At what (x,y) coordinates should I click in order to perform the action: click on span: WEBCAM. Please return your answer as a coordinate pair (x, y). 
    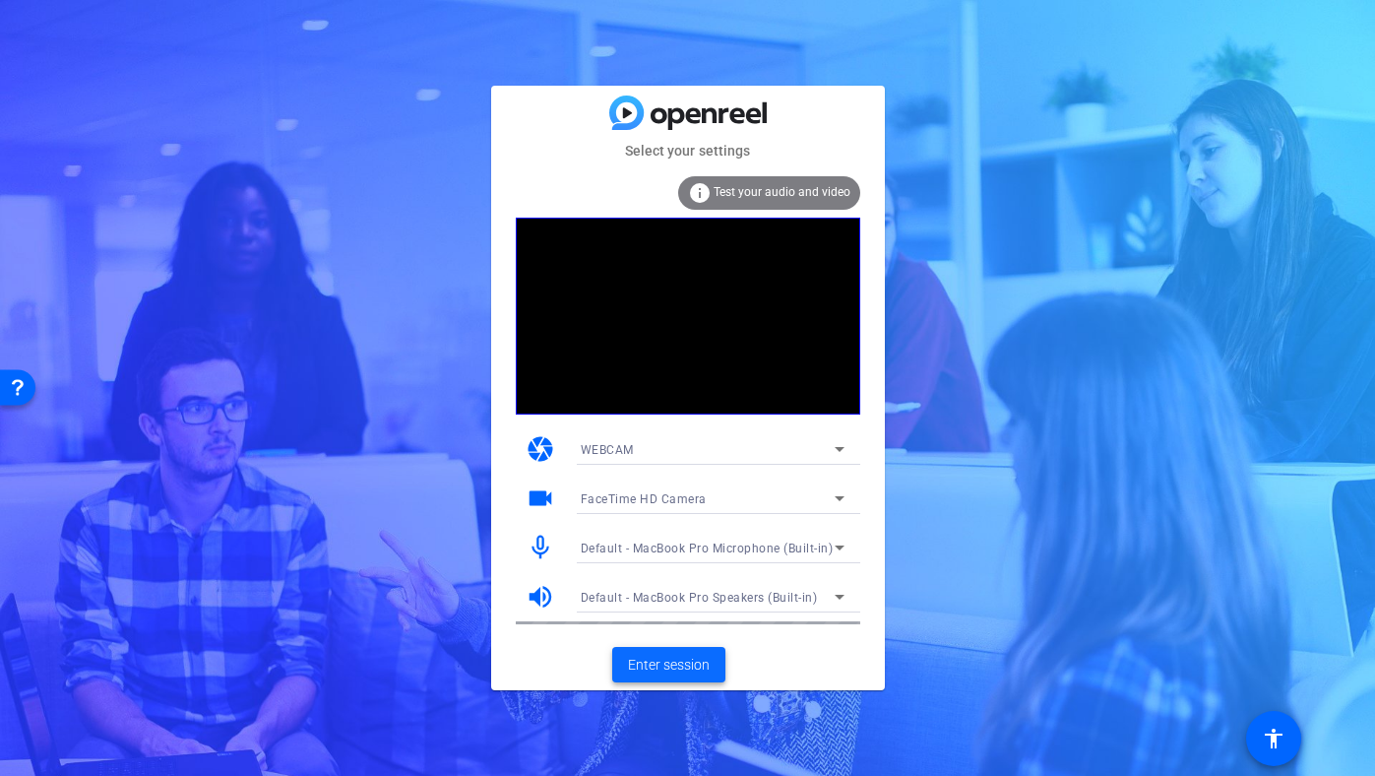
    Looking at the image, I should click on (607, 450).